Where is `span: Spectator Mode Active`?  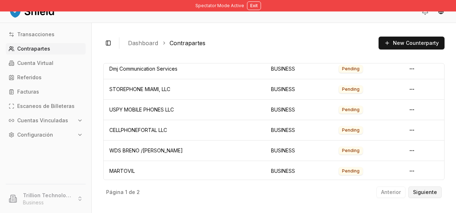 span: Spectator Mode Active is located at coordinates (220, 6).